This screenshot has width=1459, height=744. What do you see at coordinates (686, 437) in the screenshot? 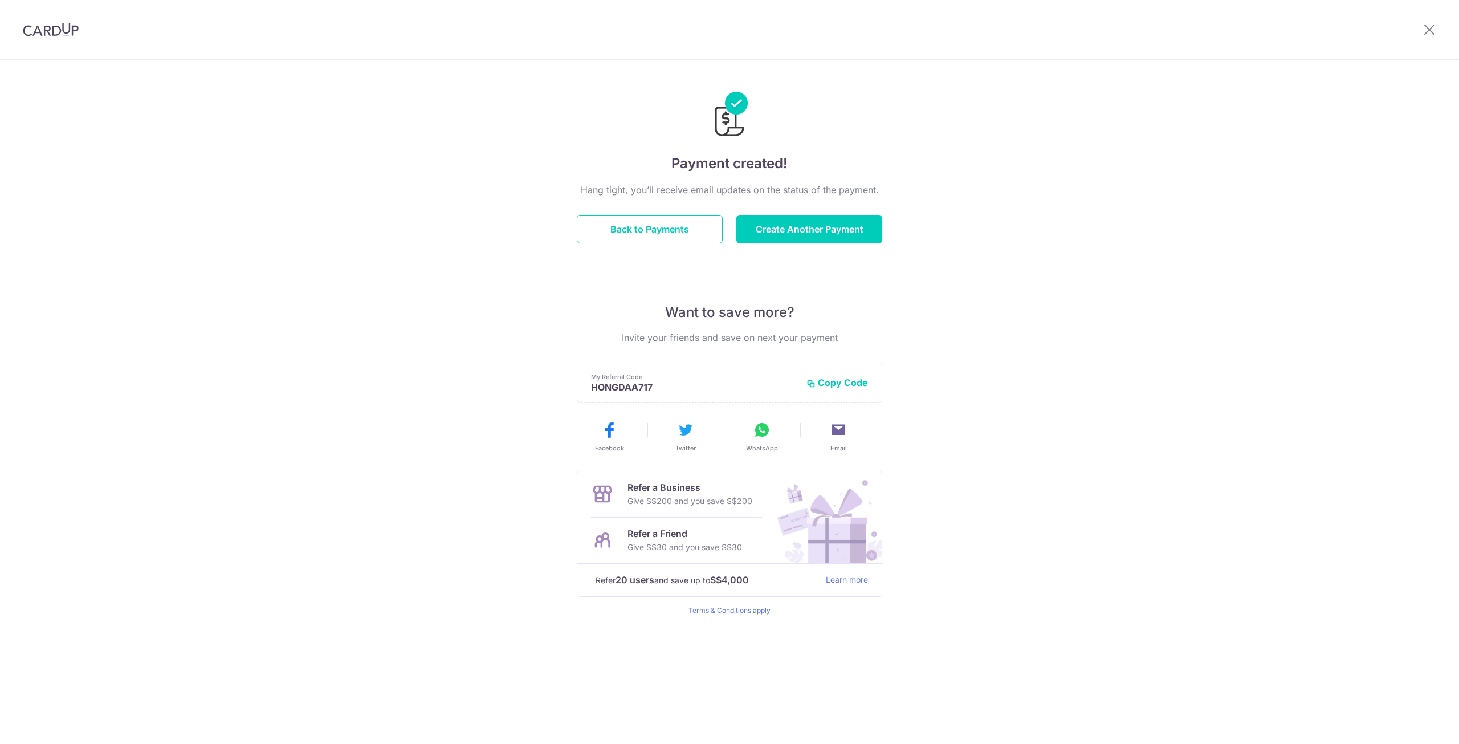
I see `button: Twitter` at bounding box center [686, 437].